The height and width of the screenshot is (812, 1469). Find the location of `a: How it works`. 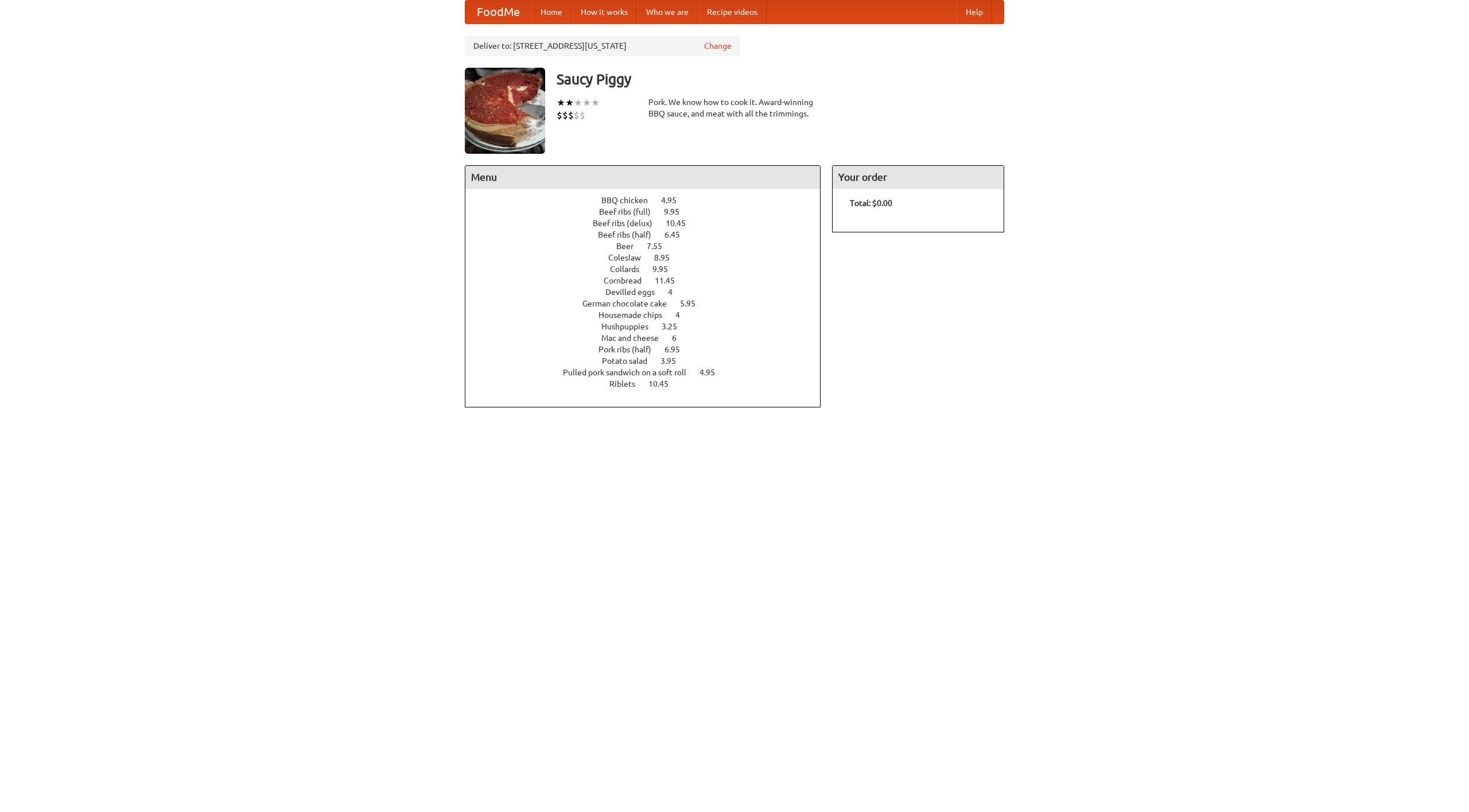

a: How it works is located at coordinates (604, 12).